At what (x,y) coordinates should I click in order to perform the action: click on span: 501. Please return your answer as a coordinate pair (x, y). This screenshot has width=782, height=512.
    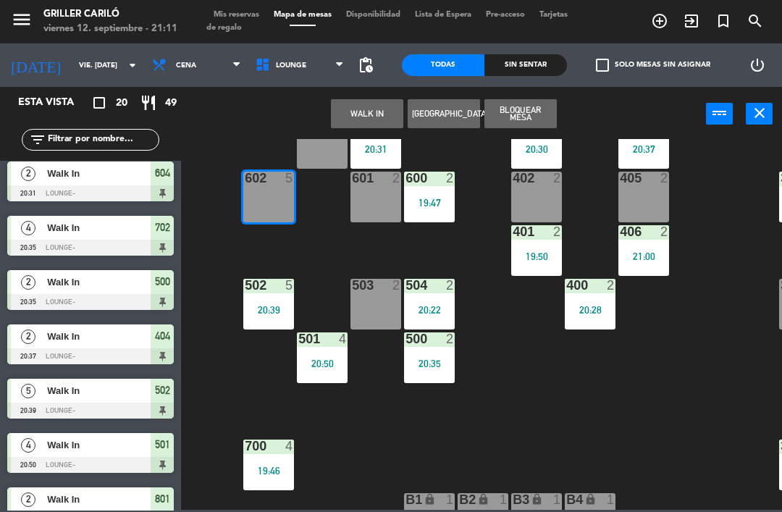
    Looking at the image, I should click on (162, 445).